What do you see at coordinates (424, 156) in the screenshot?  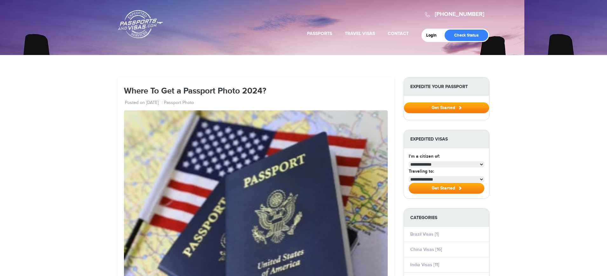 I see `label: I'm a citizen of:` at bounding box center [424, 156].